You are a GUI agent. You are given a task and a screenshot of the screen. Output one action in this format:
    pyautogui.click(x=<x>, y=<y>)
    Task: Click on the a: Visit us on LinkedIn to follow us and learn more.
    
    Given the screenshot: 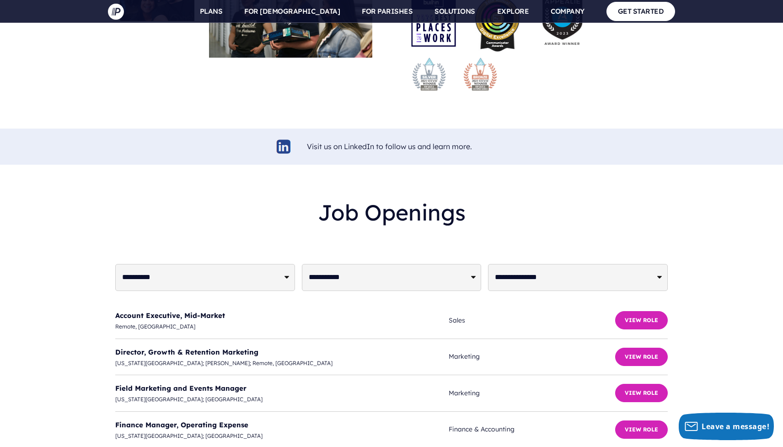 What is the action you would take?
    pyautogui.click(x=389, y=146)
    